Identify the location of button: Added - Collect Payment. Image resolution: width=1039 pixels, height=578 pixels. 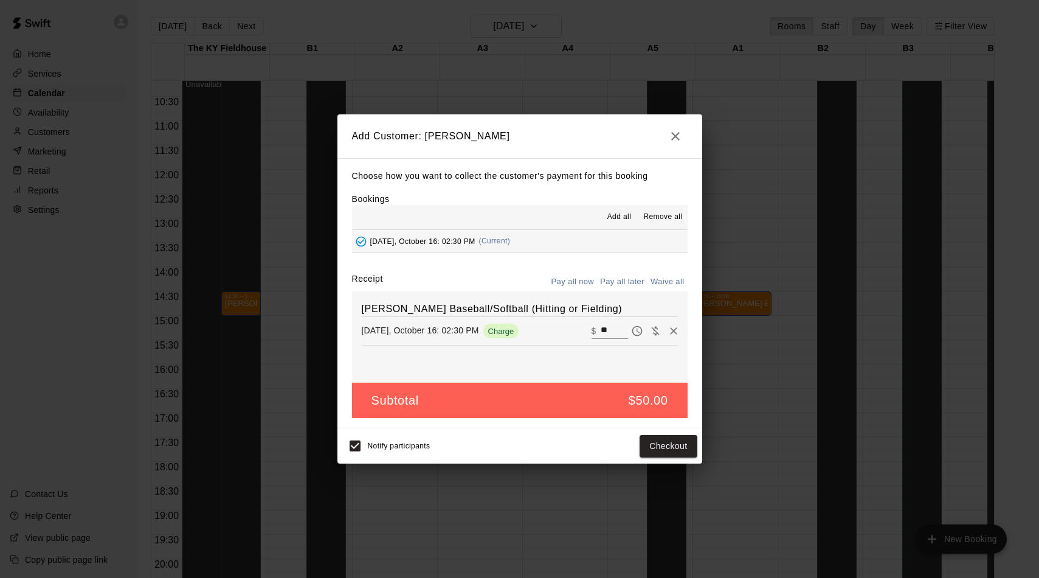
(361, 241).